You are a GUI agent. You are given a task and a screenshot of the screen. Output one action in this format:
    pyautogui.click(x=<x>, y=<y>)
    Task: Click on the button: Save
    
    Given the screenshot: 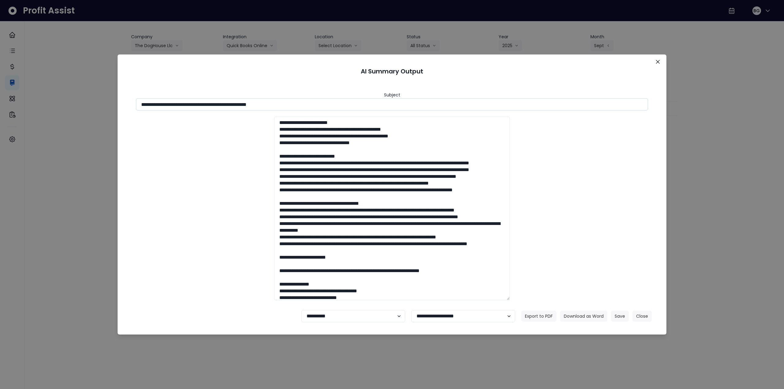 What is the action you would take?
    pyautogui.click(x=620, y=316)
    